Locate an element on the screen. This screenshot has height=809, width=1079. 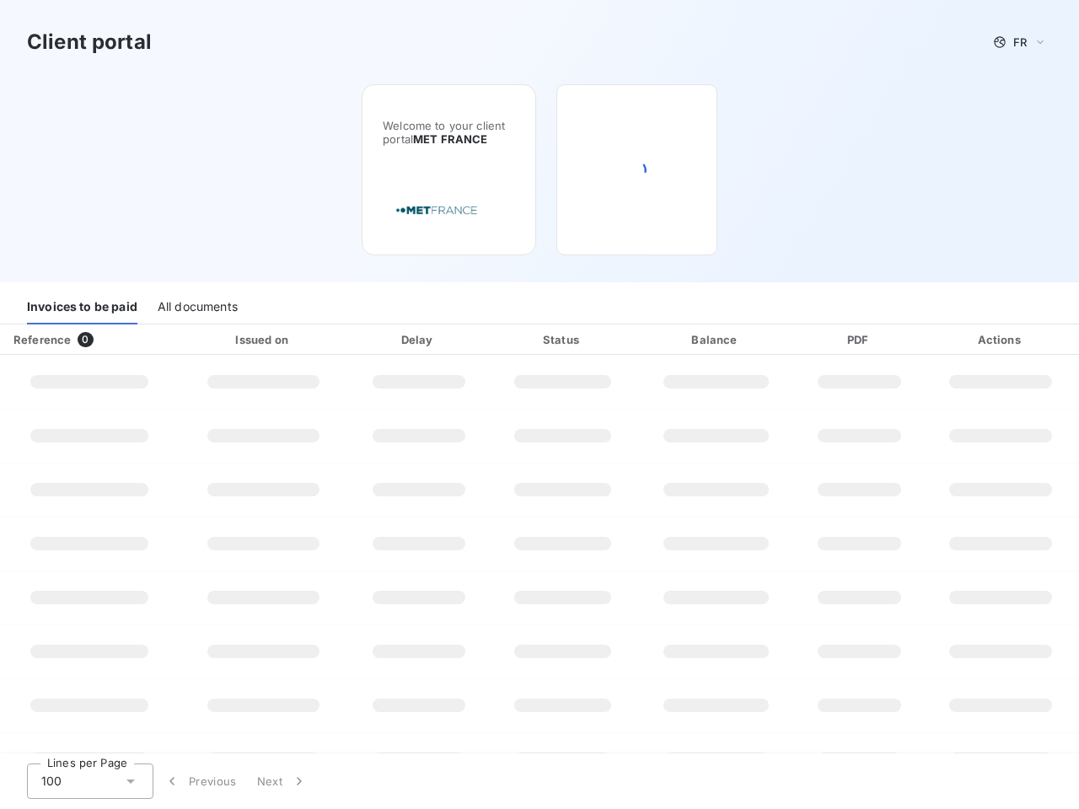
div: All documents is located at coordinates (197, 307).